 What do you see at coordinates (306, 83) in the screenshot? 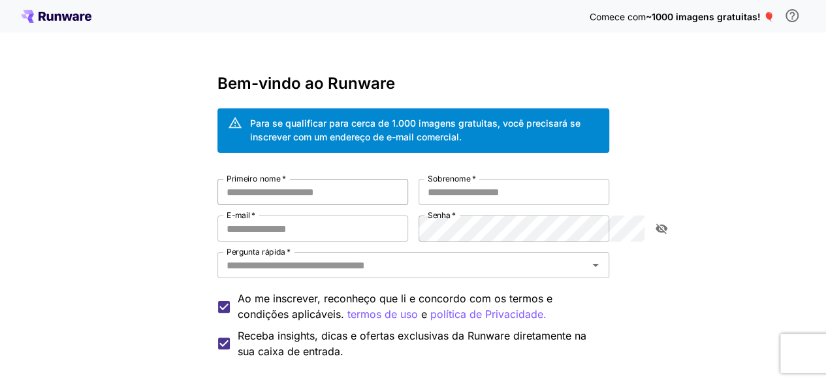
I see `font: Bem-vindo ao Runware` at bounding box center [306, 83].